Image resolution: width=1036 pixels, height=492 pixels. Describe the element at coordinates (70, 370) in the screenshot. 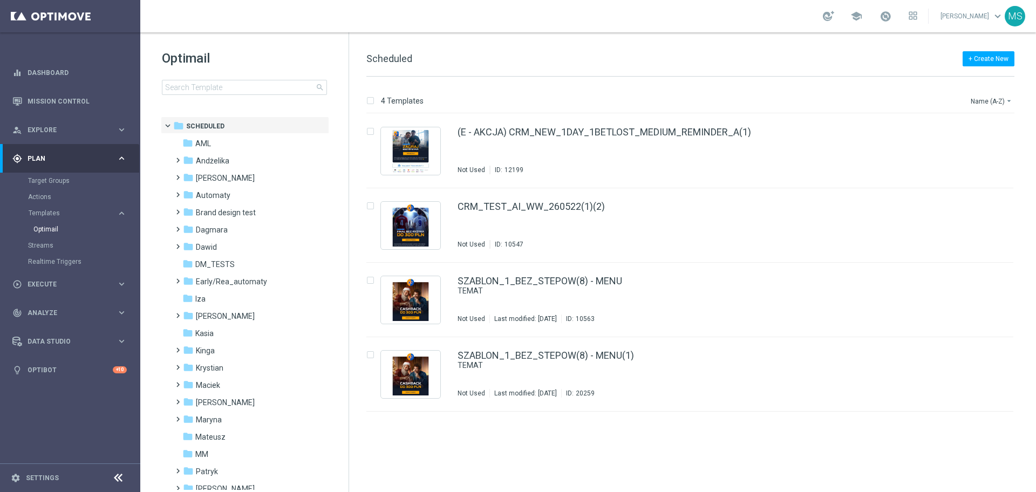

I see `div: lightbulb Optibot +10` at that location.